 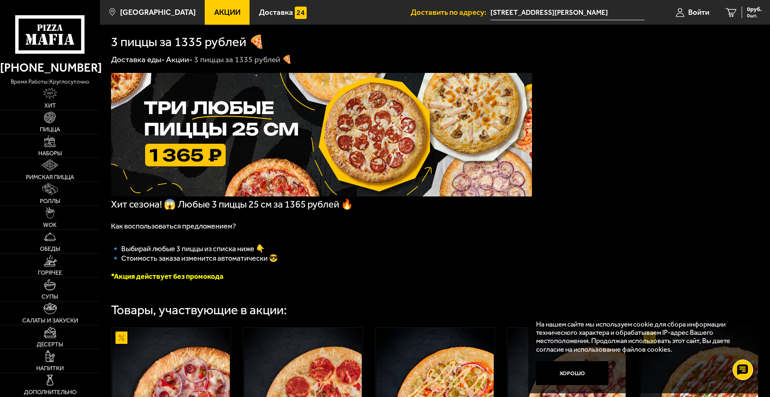 I want to click on span: Пицца, so click(x=50, y=129).